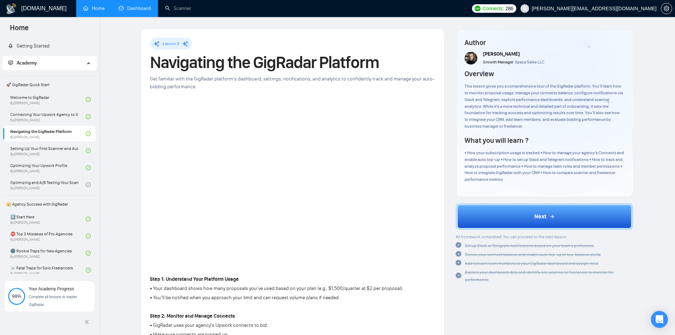 The width and height of the screenshot is (675, 335). I want to click on span: Lesson 3, so click(171, 44).